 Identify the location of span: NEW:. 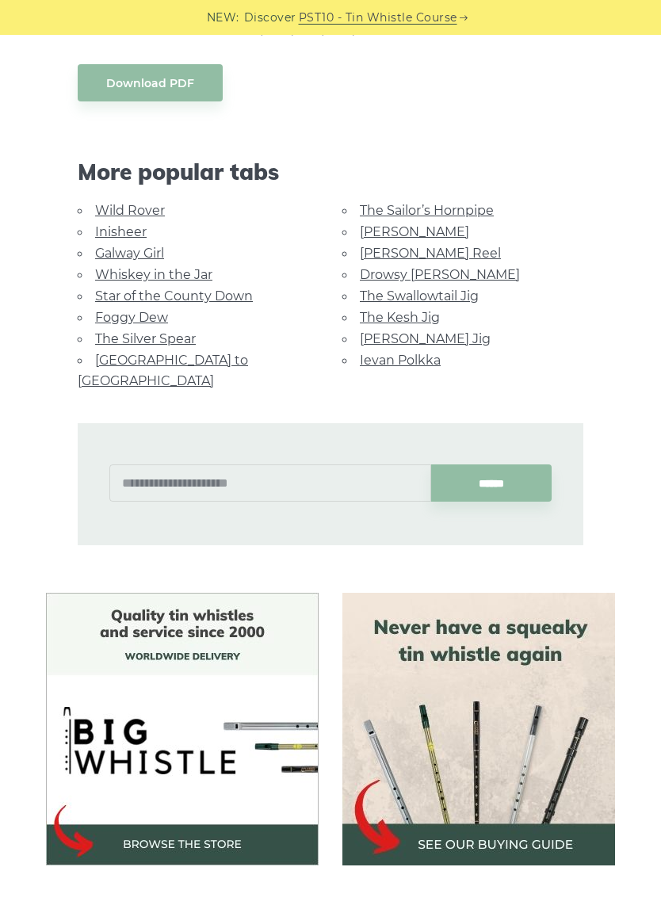
(223, 17).